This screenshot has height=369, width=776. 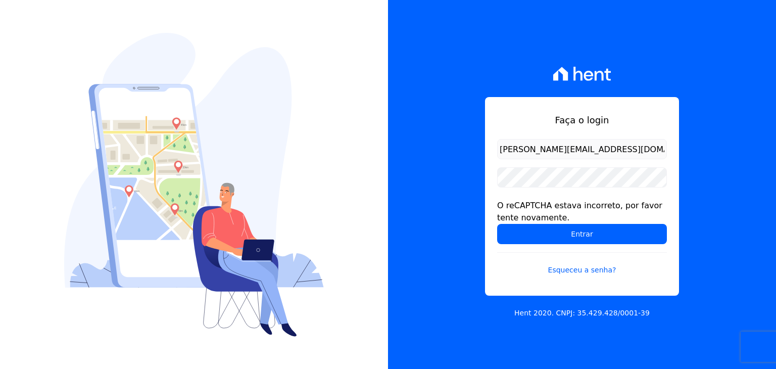 What do you see at coordinates (582, 264) in the screenshot?
I see `a: Esqueceu a senha?` at bounding box center [582, 264].